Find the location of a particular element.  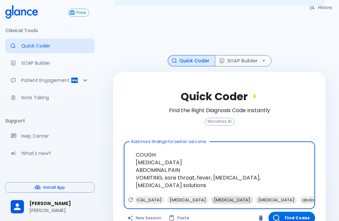

p: Help Center is located at coordinates (55, 136).